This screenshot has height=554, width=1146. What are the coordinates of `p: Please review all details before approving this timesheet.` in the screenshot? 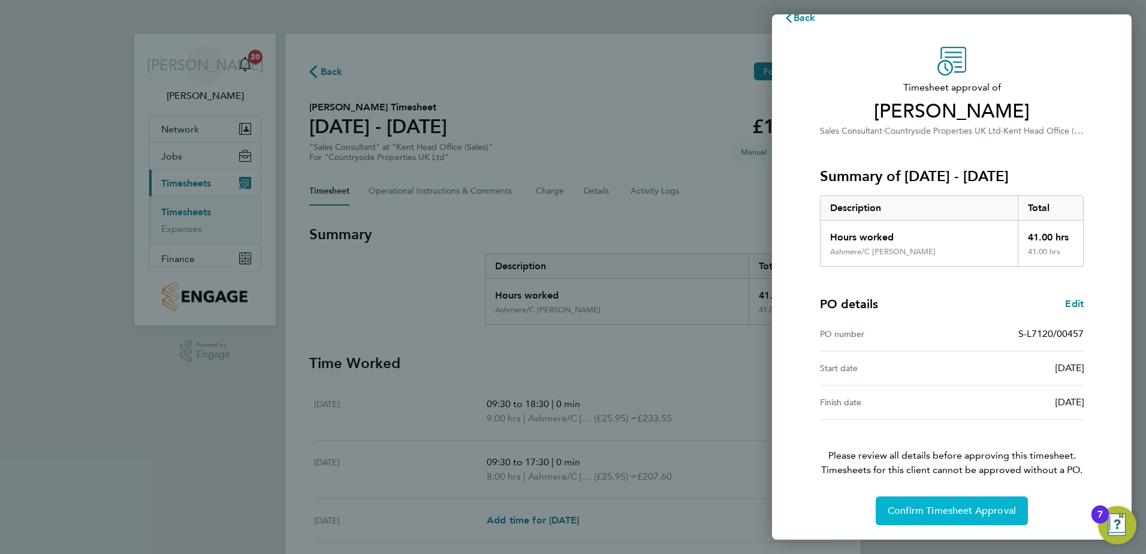 It's located at (952, 448).